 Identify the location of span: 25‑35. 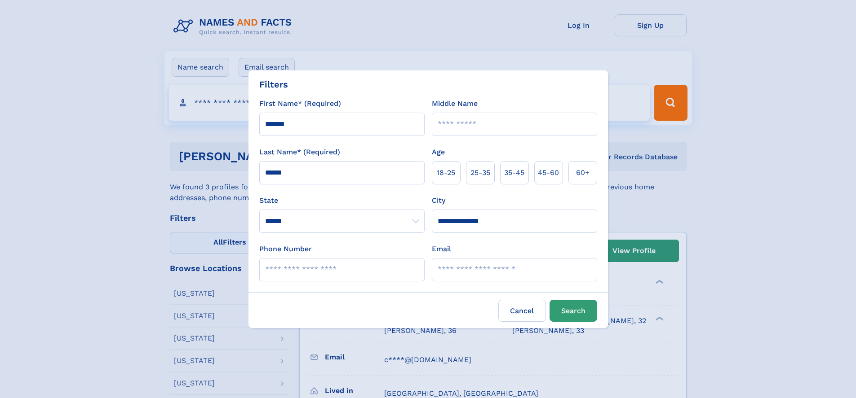
(480, 173).